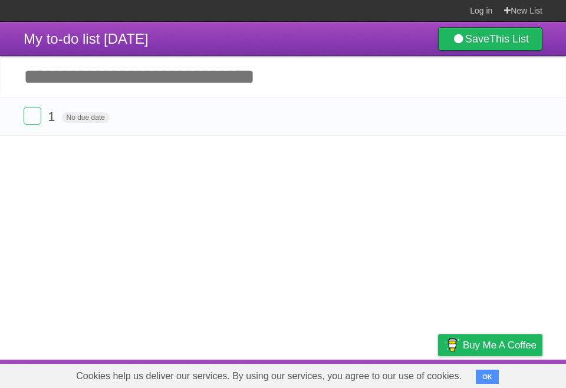 This screenshot has width=566, height=388. Describe the element at coordinates (490, 39) in the screenshot. I see `a: SaveThis List` at that location.